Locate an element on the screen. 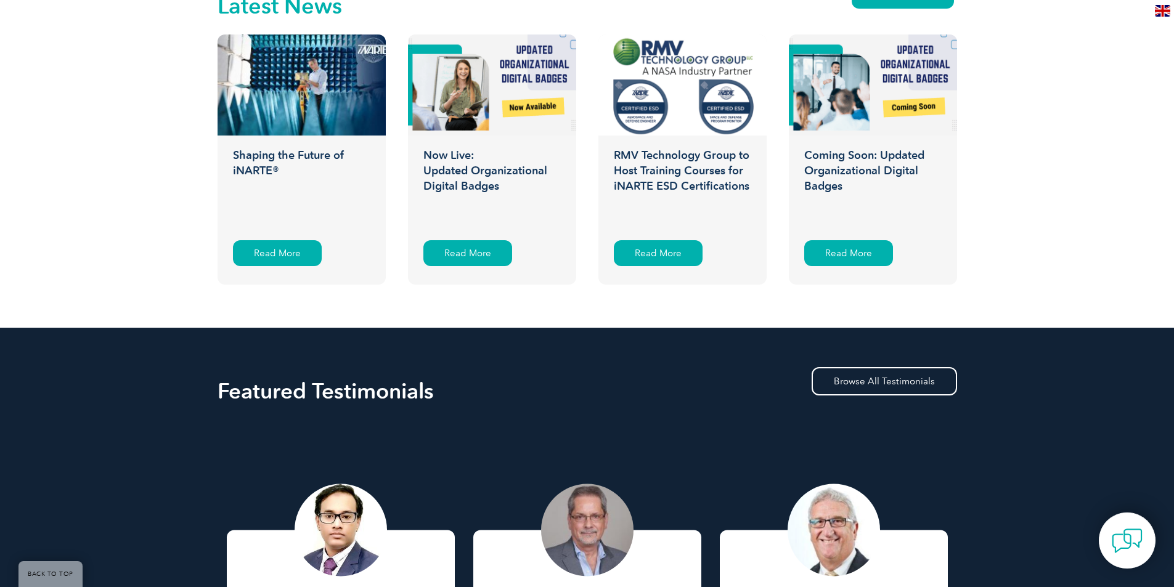  a: RMV Technology Group to Host Training Courses for iNARTE ESD Certifications Read More is located at coordinates (682, 160).